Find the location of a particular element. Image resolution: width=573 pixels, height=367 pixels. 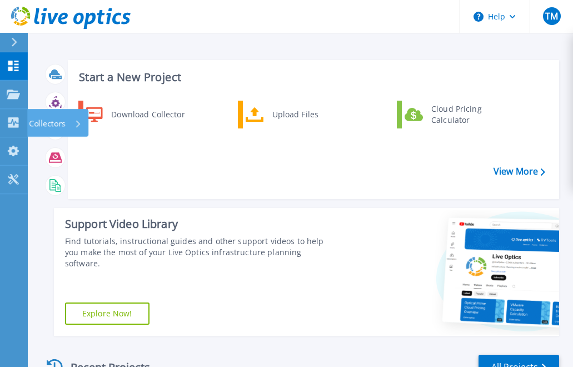

div: Upload Files is located at coordinates (308, 114).